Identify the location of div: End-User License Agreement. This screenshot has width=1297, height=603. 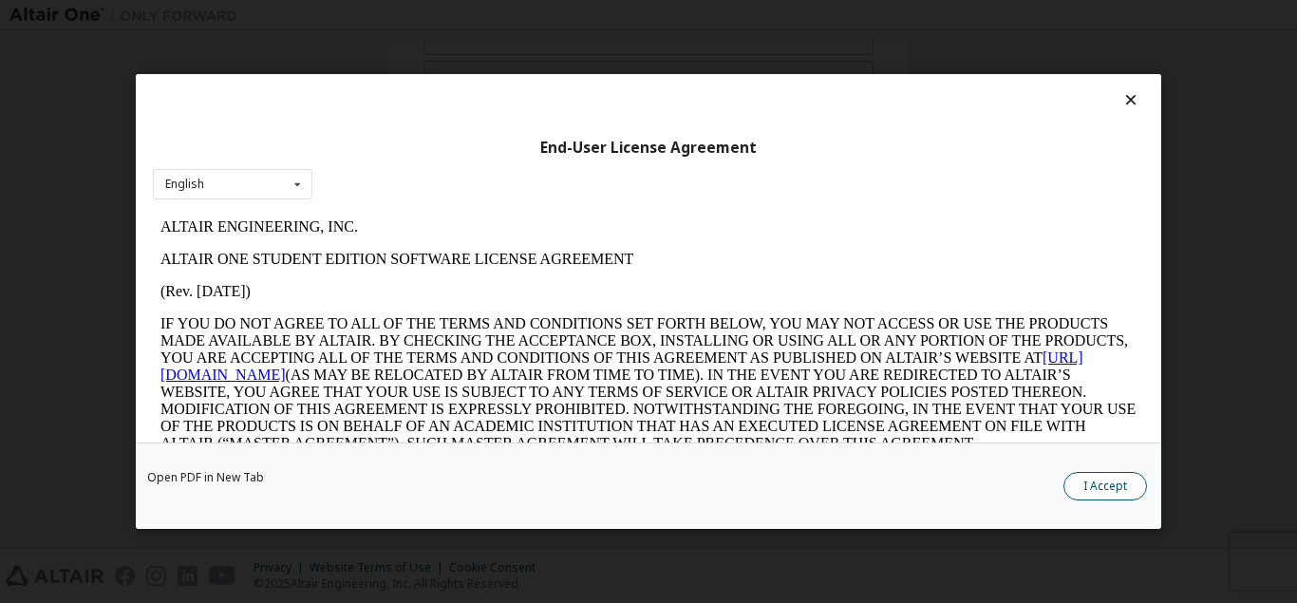
(648, 148).